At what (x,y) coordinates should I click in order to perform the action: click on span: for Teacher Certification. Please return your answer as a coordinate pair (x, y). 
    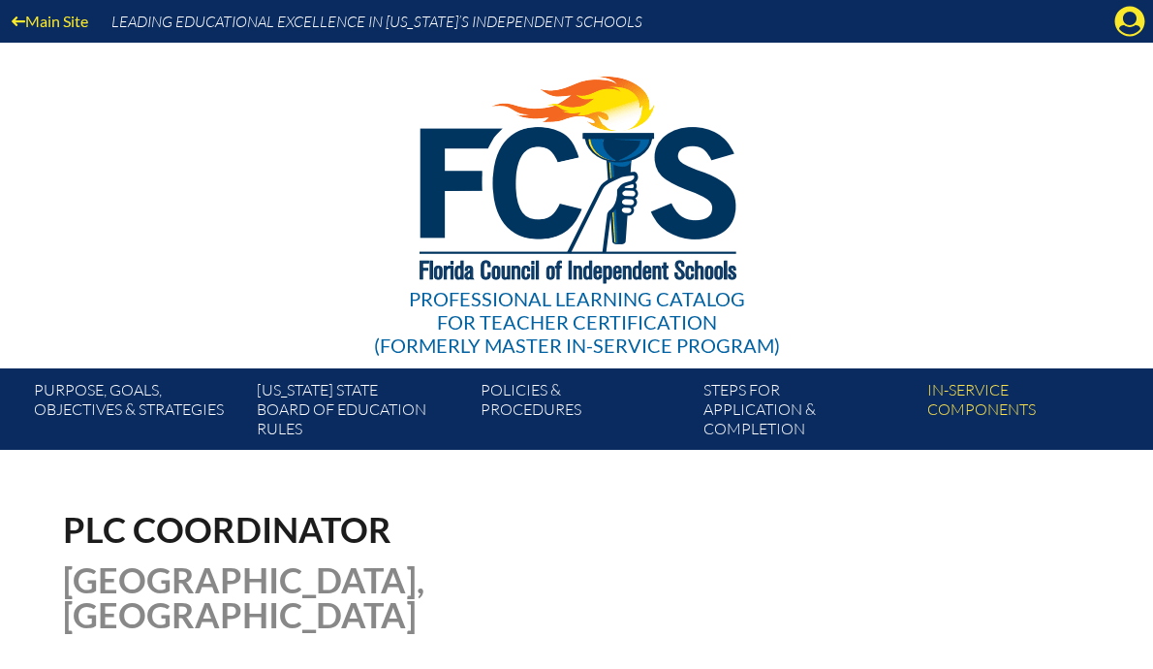
    Looking at the image, I should click on (577, 322).